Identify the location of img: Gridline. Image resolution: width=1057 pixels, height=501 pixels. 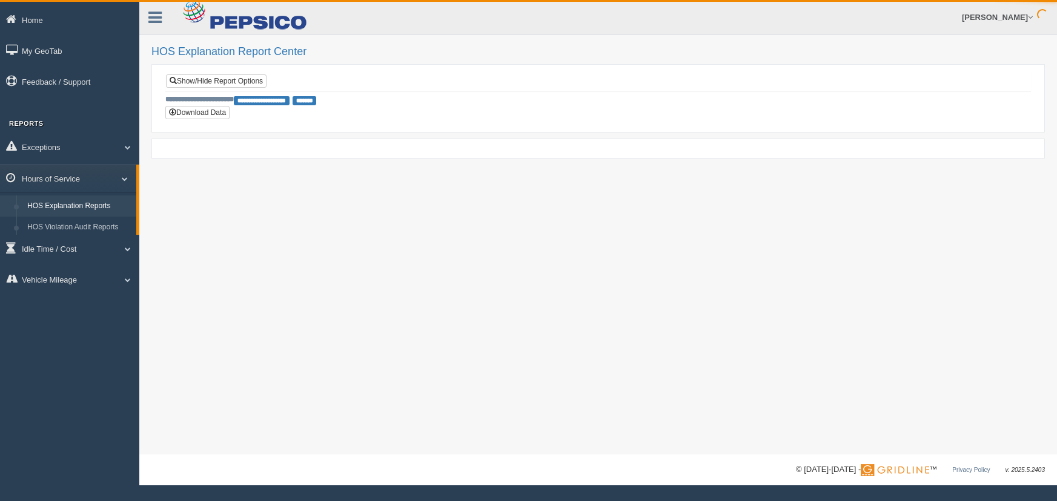
(894, 471).